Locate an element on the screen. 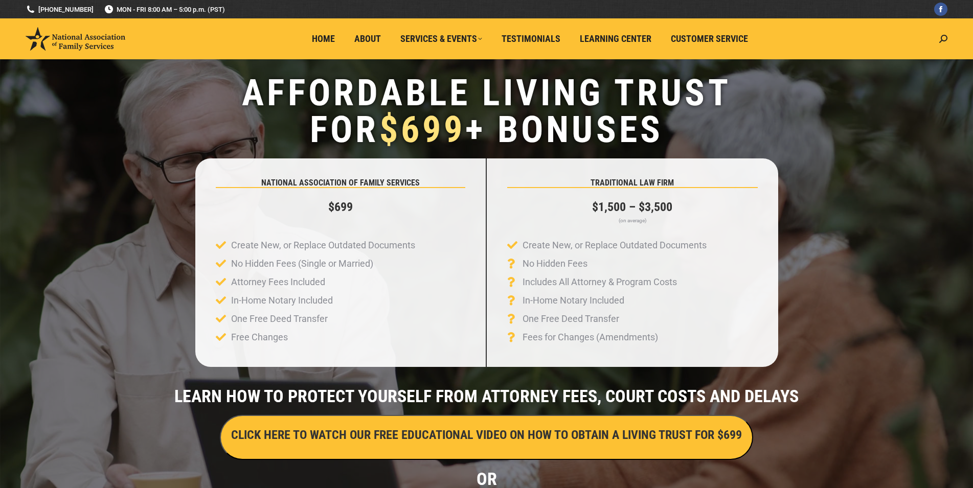 The height and width of the screenshot is (488, 973). span: Attorney Fees Included is located at coordinates (277, 282).